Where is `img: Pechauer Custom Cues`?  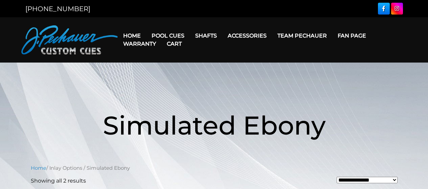 img: Pechauer Custom Cues is located at coordinates (69, 40).